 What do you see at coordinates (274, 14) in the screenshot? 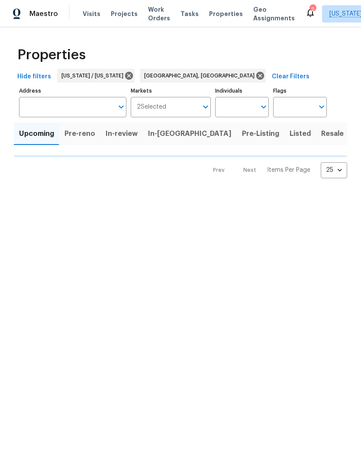
I see `span: Geo Assignments` at bounding box center [274, 14].